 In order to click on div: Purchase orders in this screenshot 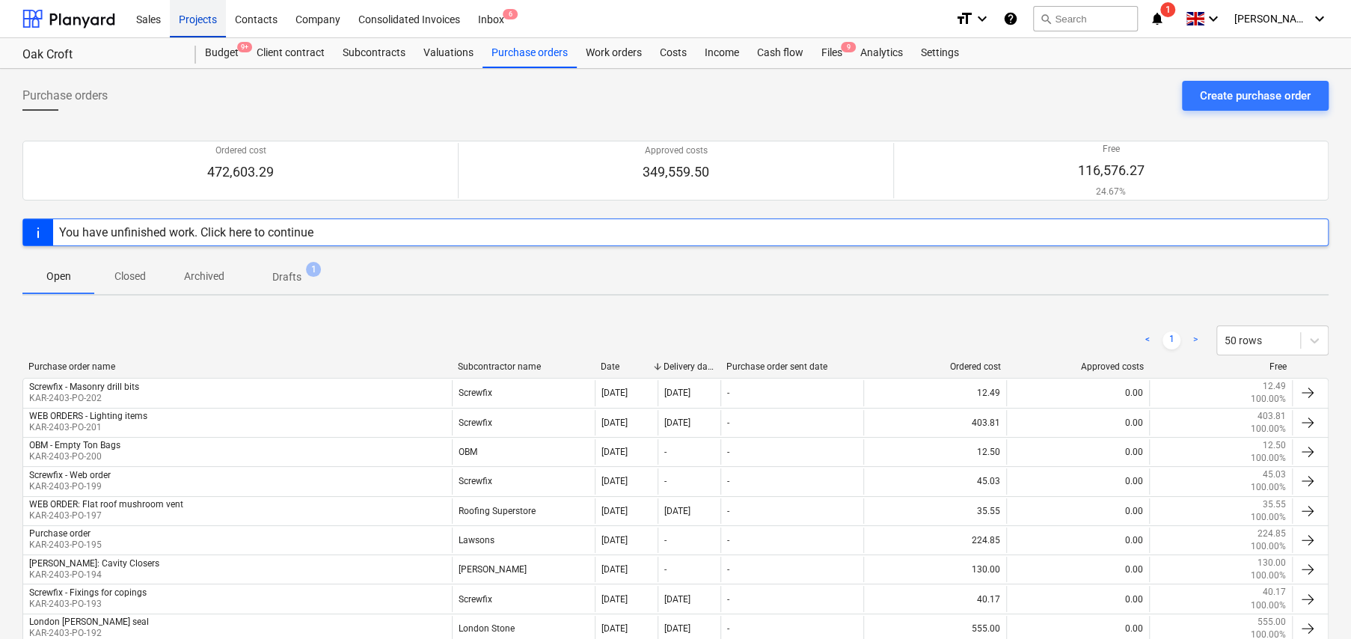, I will do `click(529, 53)`.